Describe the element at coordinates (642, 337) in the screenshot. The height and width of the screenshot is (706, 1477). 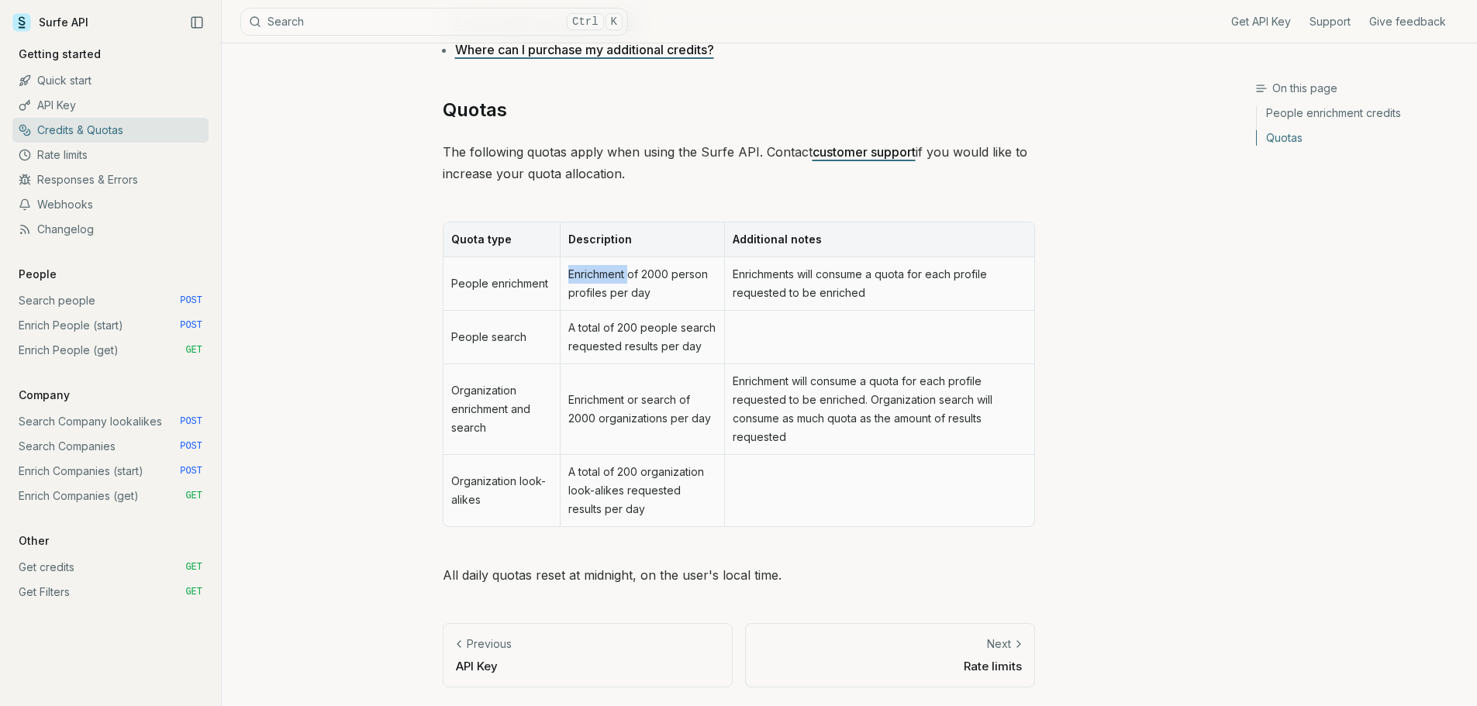
I see `td: A total of 200 people search requested results per day` at that location.